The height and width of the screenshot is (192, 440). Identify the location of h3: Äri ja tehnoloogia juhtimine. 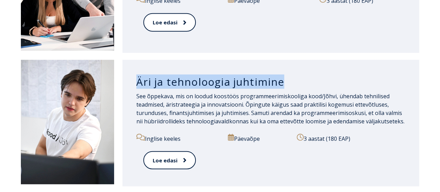
(271, 82).